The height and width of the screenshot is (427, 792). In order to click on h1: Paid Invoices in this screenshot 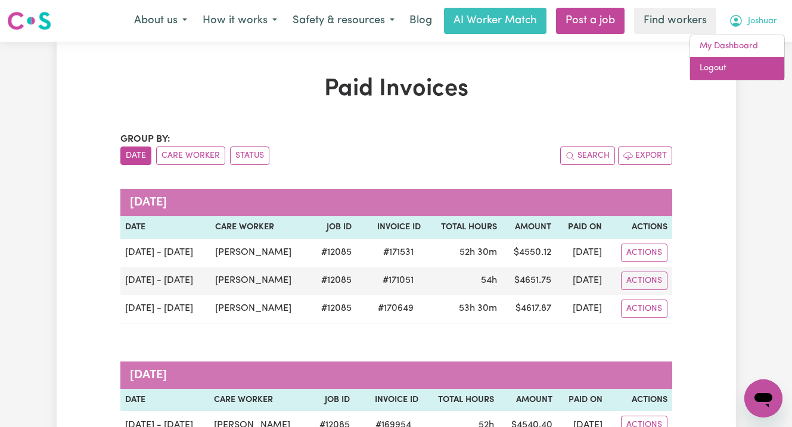, I will do `click(396, 89)`.